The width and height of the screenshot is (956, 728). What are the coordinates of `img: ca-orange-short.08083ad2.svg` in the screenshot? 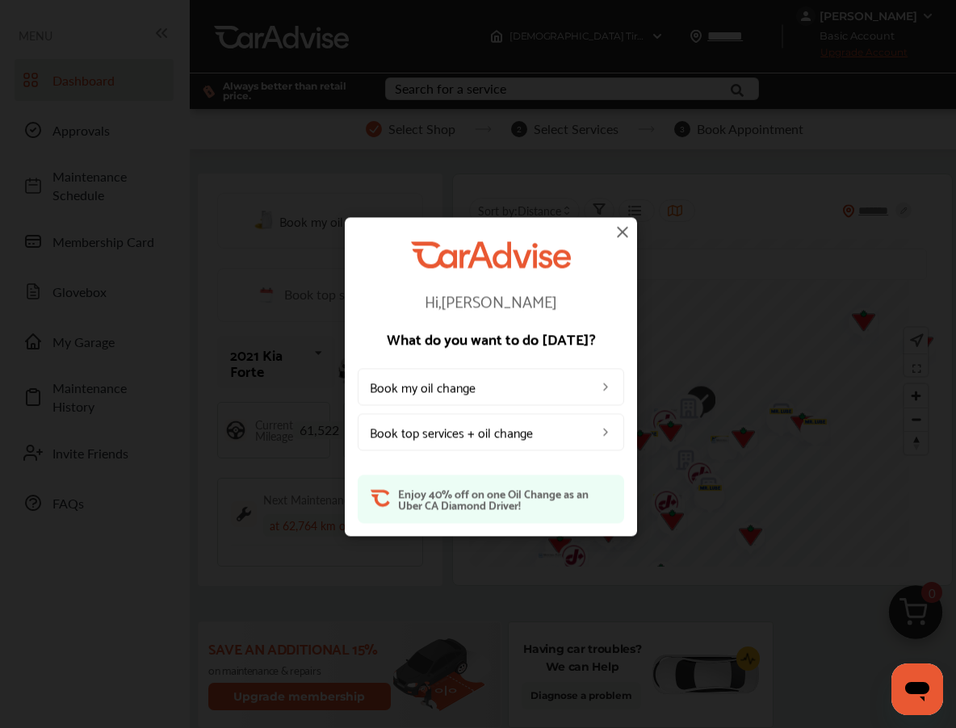 It's located at (380, 498).